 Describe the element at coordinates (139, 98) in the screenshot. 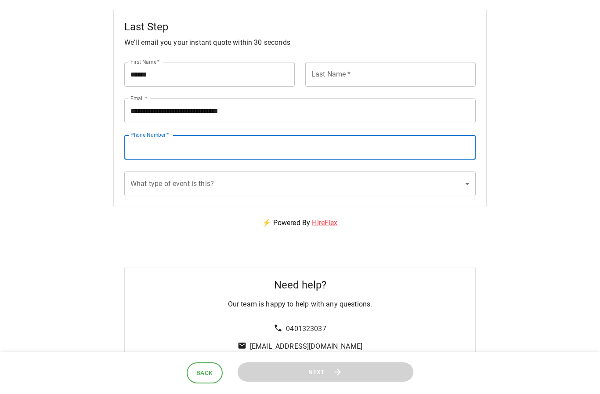

I see `label: Email` at that location.